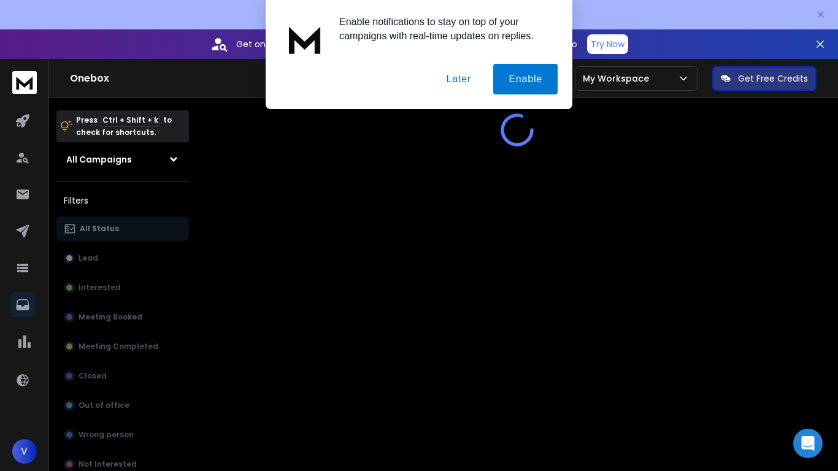  What do you see at coordinates (458, 79) in the screenshot?
I see `button: Later` at bounding box center [458, 79].